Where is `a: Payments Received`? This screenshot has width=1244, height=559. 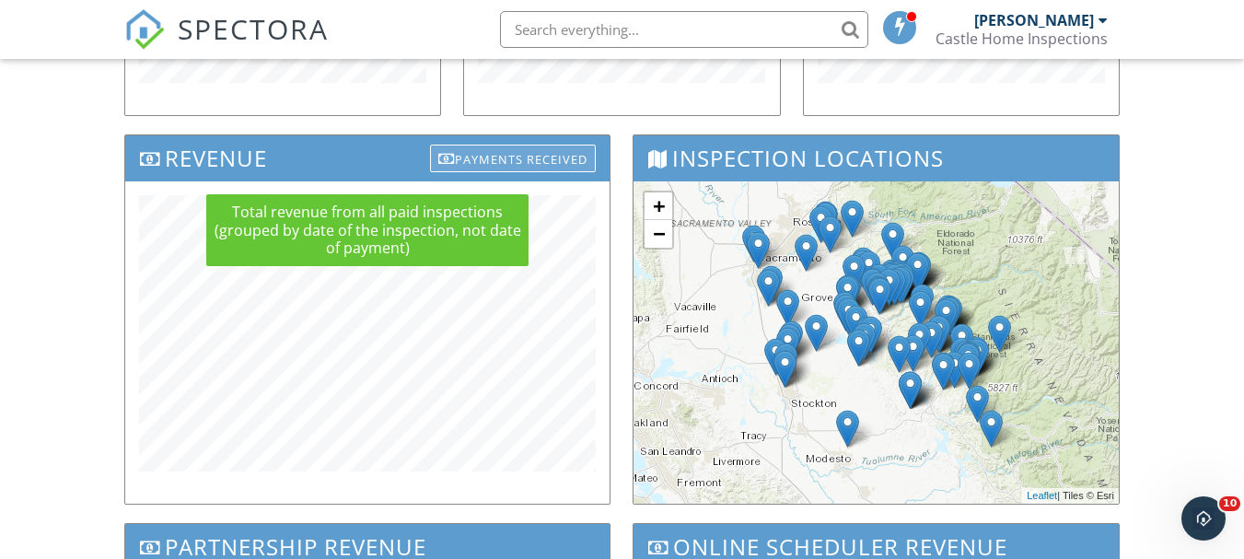 a: Payments Received is located at coordinates (513, 155).